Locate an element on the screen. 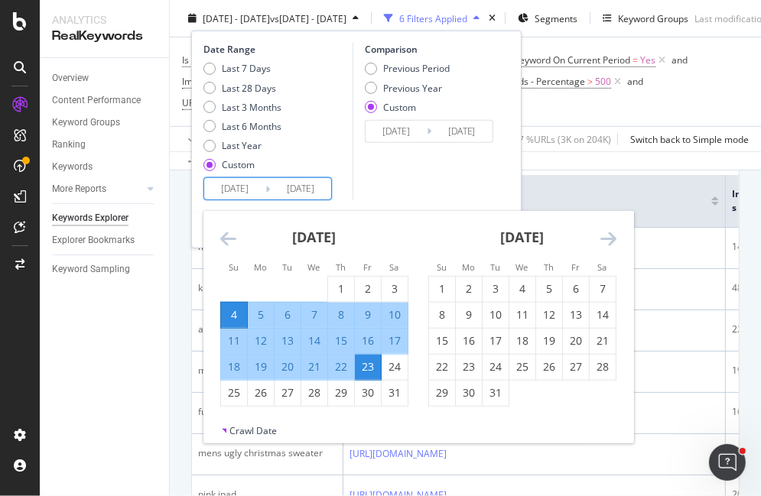 This screenshot has height=496, width=761. td: Choose Monday, January 30, 2023 as your check-in date. It’s available. is located at coordinates (469, 393).